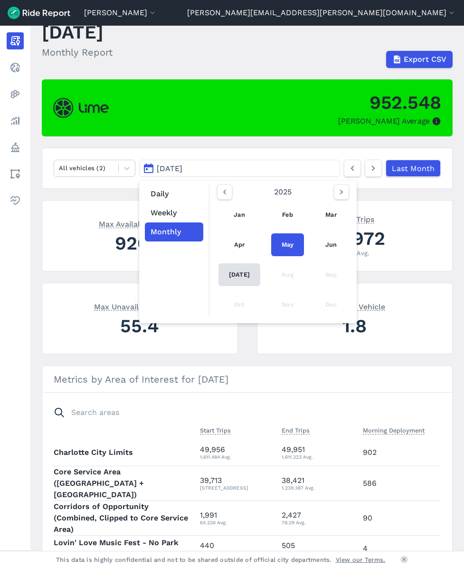 The image size is (464, 568). Describe the element at coordinates (15, 201) in the screenshot. I see `a: Health` at that location.